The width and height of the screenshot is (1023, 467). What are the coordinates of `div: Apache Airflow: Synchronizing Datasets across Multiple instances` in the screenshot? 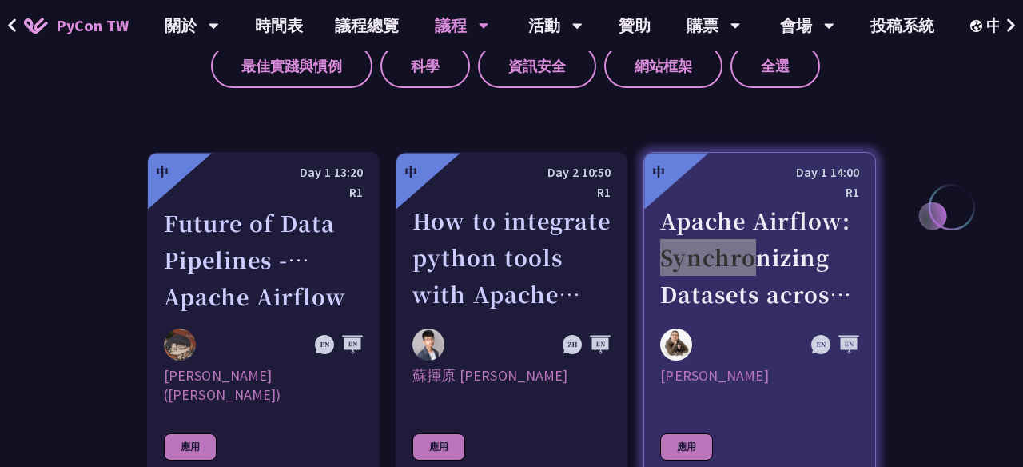 It's located at (759, 257).